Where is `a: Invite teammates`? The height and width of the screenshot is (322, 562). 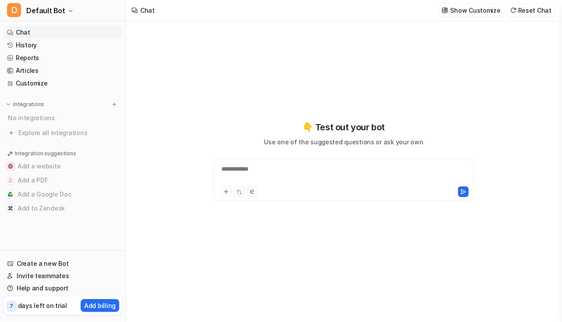
a: Invite teammates is located at coordinates (63, 276).